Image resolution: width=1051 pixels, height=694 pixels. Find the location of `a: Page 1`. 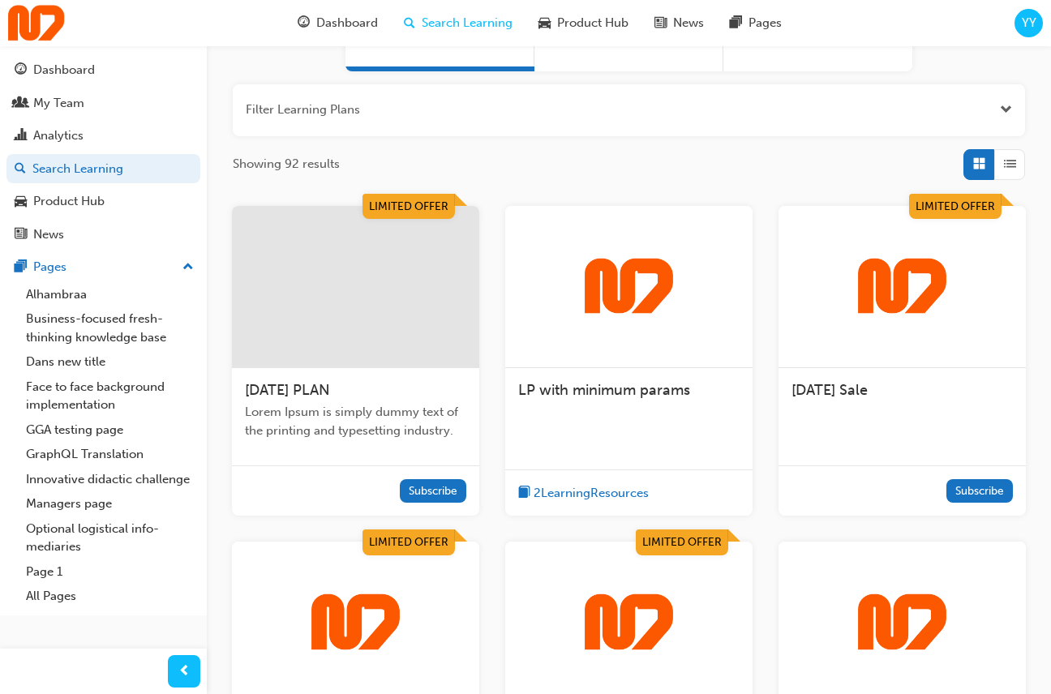

a: Page 1 is located at coordinates (109, 572).